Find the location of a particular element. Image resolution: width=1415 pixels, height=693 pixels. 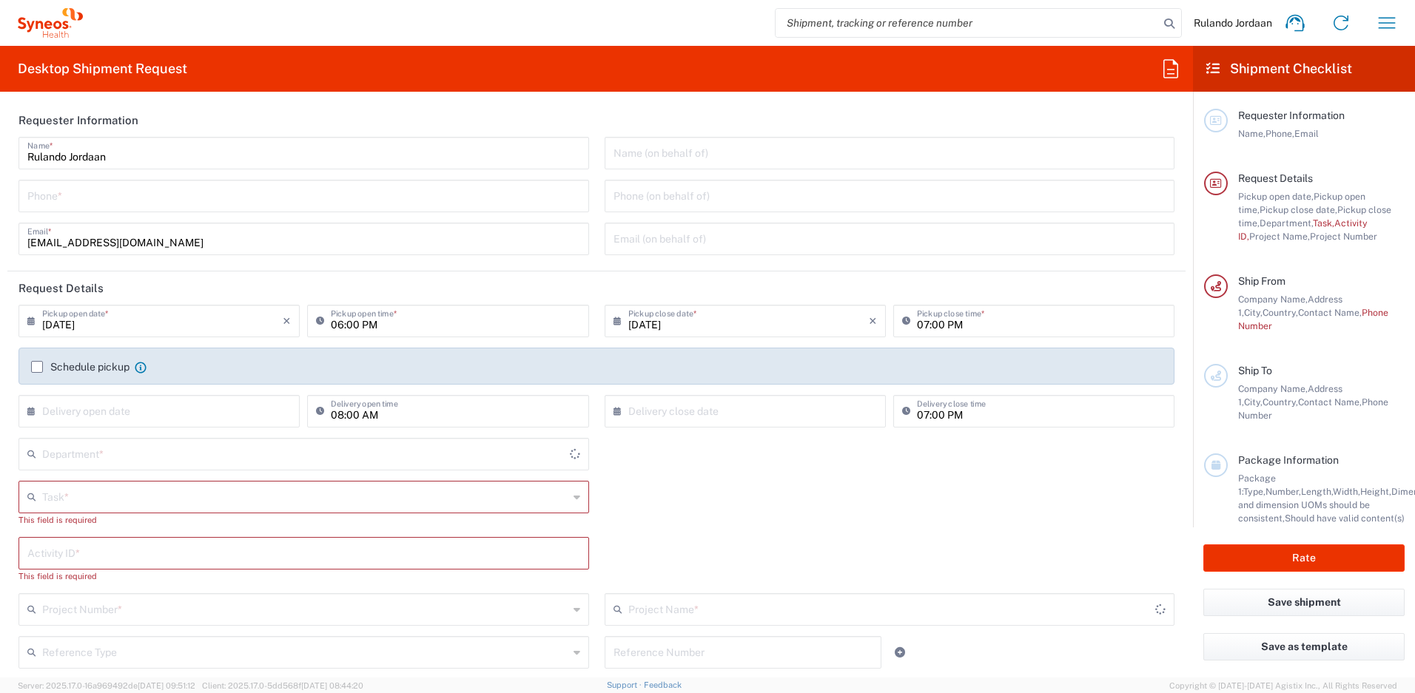

span: Length, is located at coordinates (1317, 491).